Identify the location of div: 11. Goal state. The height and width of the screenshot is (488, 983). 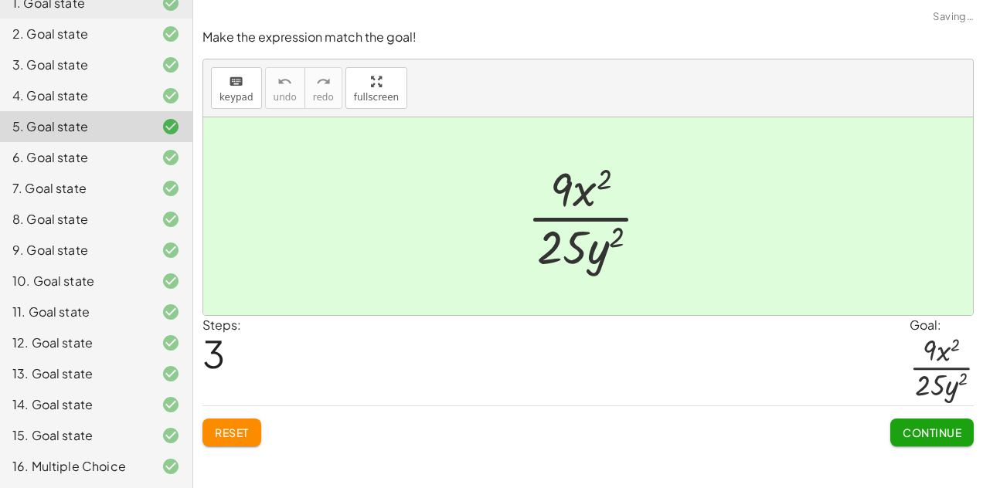
(74, 312).